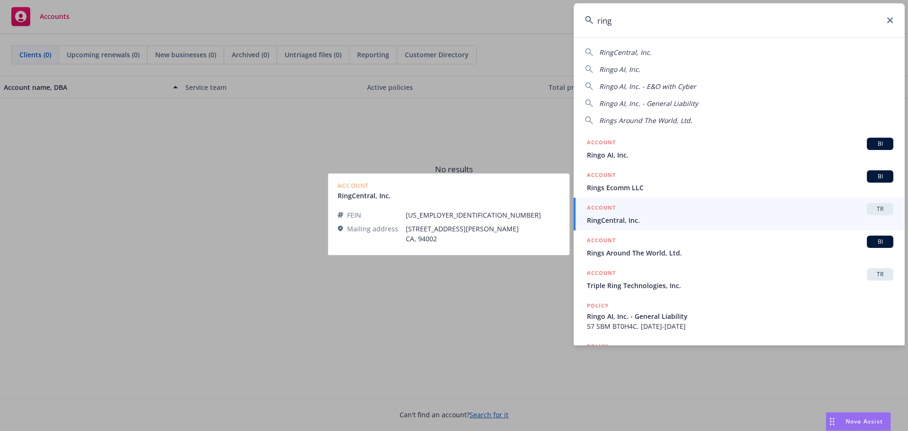 This screenshot has height=431, width=908. I want to click on span: Nova Assist, so click(864, 421).